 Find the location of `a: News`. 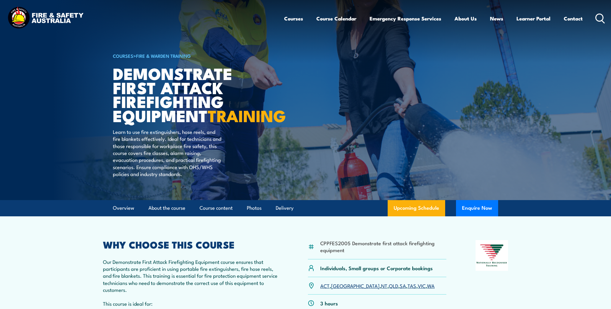

a: News is located at coordinates (496, 18).